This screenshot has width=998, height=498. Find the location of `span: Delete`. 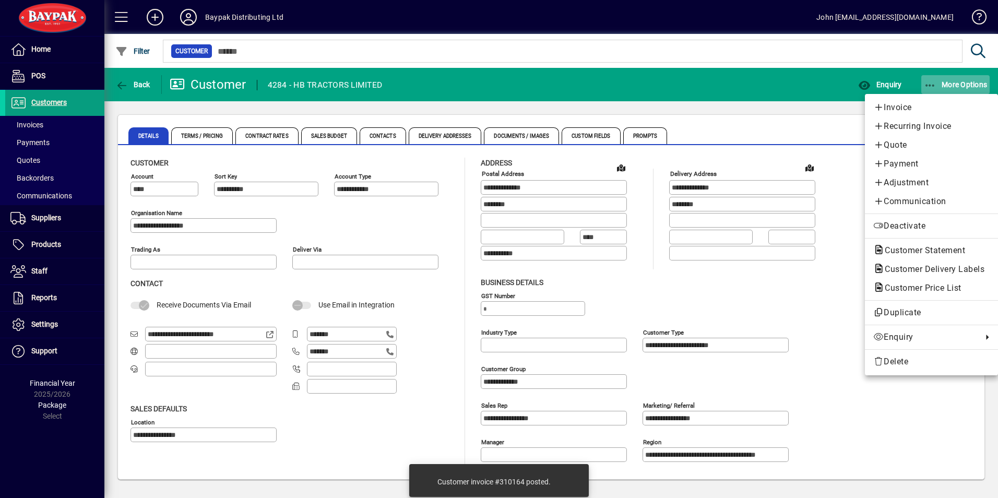

span: Delete is located at coordinates (931, 362).